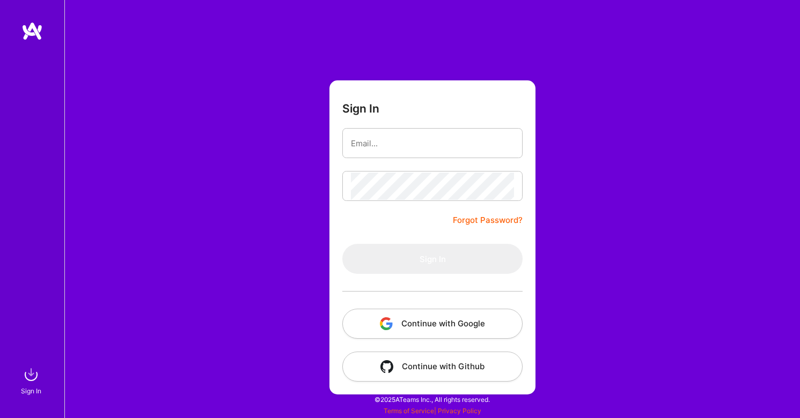 The height and width of the screenshot is (418, 800). What do you see at coordinates (432, 400) in the screenshot?
I see `div: © 2025 ATeams Inc., All rights reserved.` at bounding box center [432, 400].